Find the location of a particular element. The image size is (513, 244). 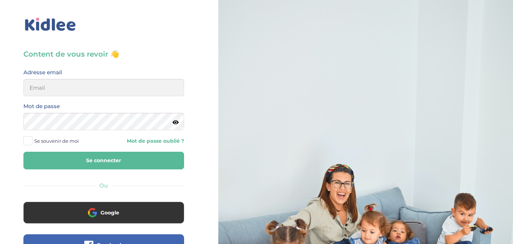

img: logo_kidlee_bleu is located at coordinates (50, 24).